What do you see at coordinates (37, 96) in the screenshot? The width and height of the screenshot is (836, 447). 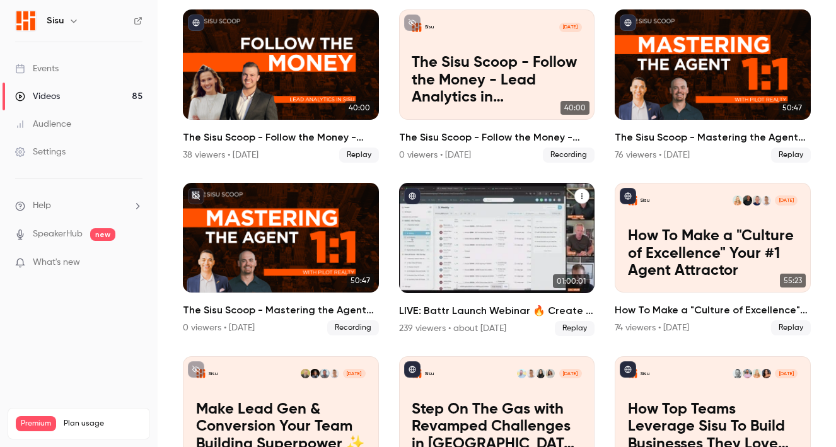 I see `div: Videos` at bounding box center [37, 96].